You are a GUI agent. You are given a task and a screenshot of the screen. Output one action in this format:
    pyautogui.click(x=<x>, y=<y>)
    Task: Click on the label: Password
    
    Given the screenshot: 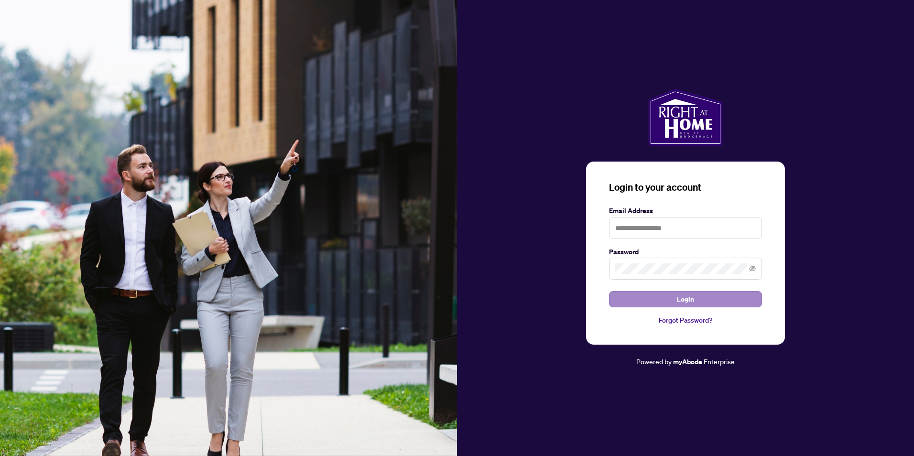 What is the action you would take?
    pyautogui.click(x=685, y=252)
    